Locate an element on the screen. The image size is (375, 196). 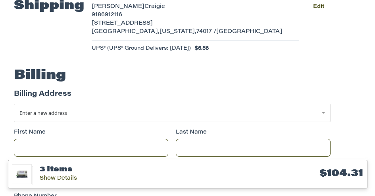
legend: Billing Address is located at coordinates (42, 96).